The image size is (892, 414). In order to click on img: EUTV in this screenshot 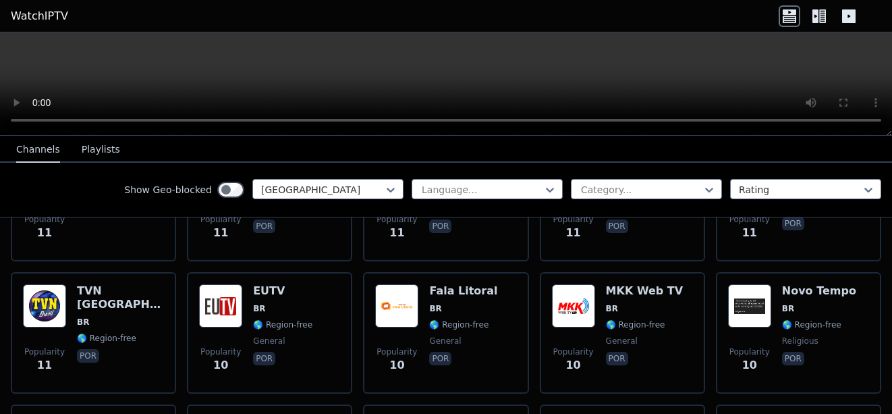, I will do `click(221, 306)`.